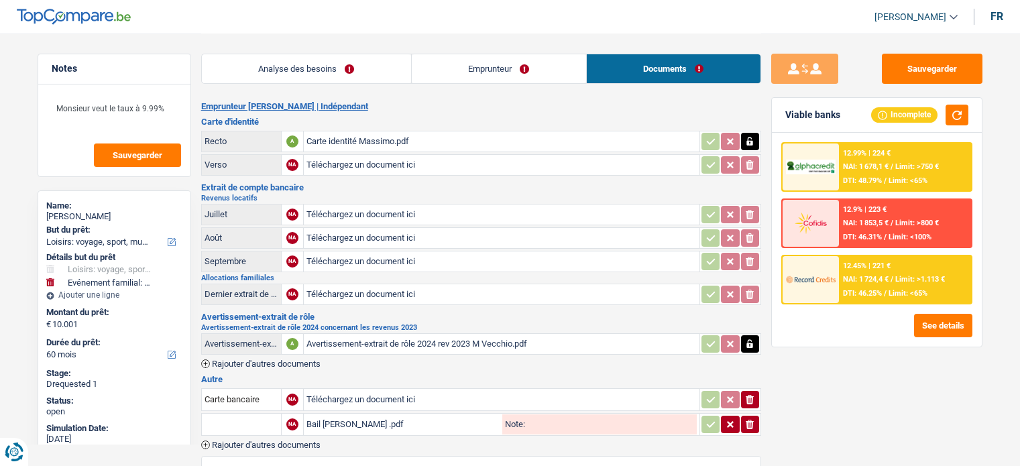 The image size is (1020, 466). What do you see at coordinates (499, 68) in the screenshot?
I see `a: Emprunteur` at bounding box center [499, 68].